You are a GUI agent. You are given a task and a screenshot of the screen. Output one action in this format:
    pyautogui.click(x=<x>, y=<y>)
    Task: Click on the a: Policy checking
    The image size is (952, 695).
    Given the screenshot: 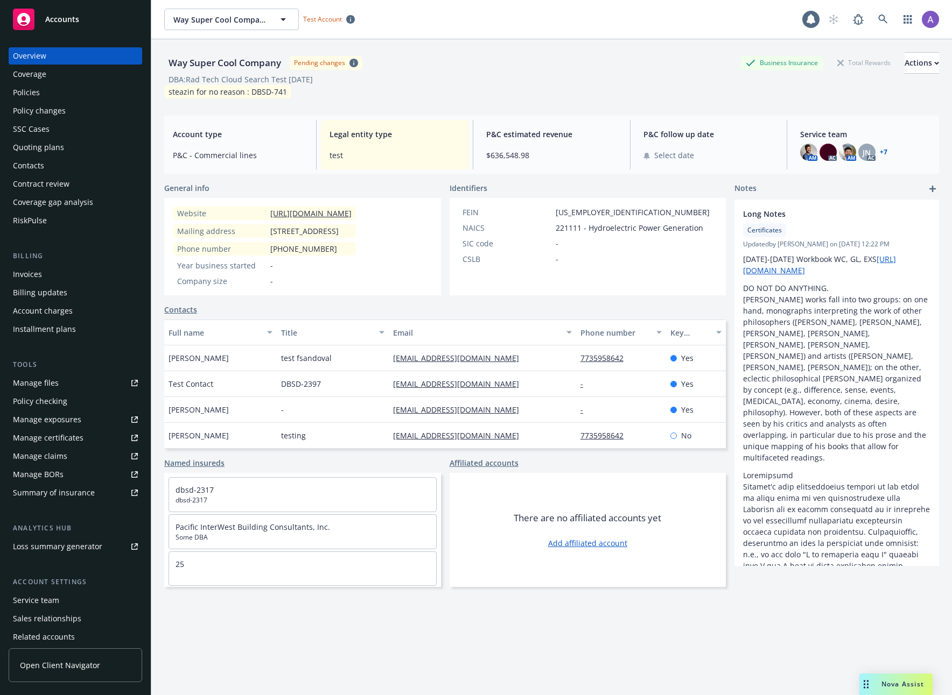 What is the action you would take?
    pyautogui.click(x=75, y=402)
    